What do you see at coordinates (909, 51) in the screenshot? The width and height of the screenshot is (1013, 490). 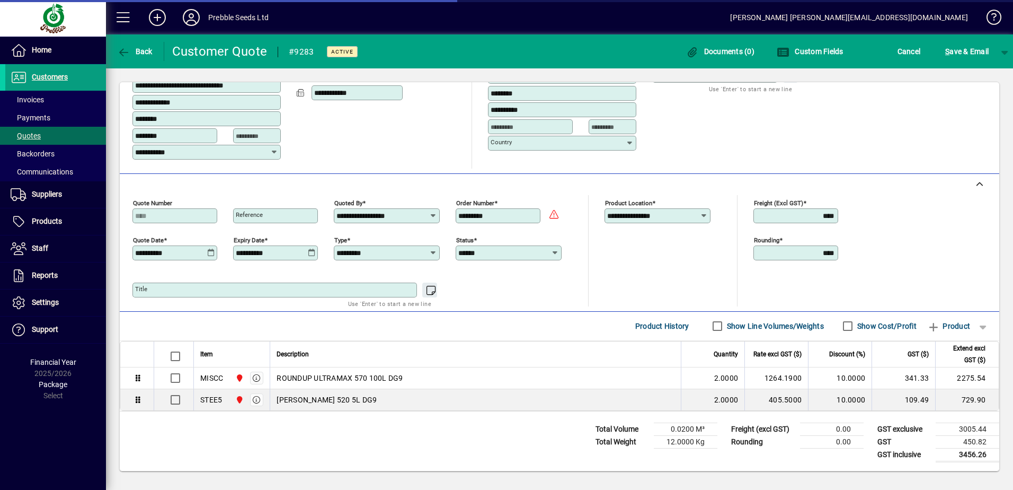 I see `span: Cancel` at bounding box center [909, 51].